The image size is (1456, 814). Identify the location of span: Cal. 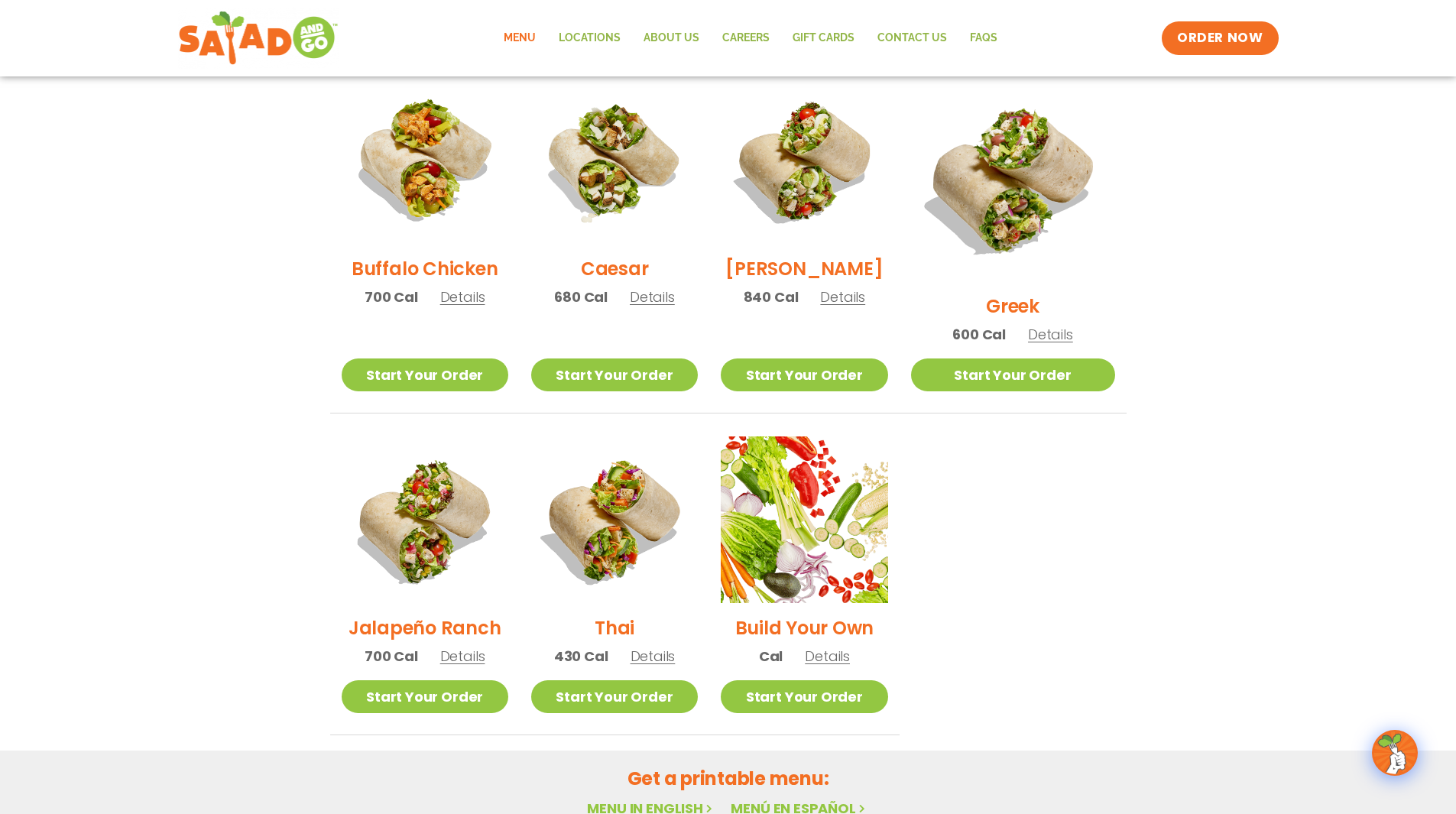
(771, 656).